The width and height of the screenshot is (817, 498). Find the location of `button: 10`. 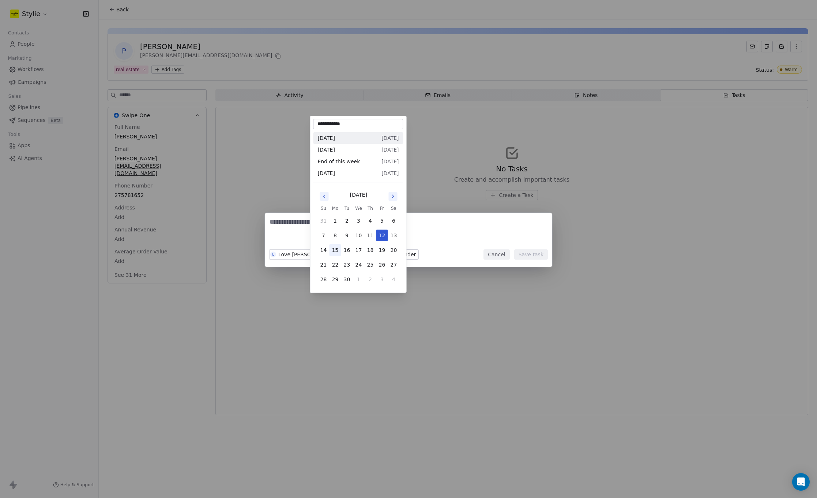

button: 10 is located at coordinates (359, 235).